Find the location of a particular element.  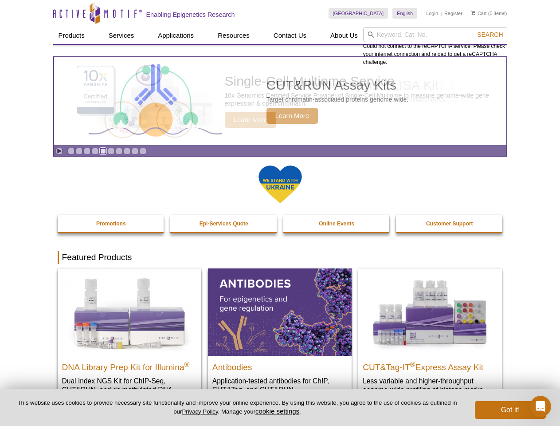

div: Could not connect to the reCAPTCHA service. Please check your internet connection and reload to g... is located at coordinates (435, 47).